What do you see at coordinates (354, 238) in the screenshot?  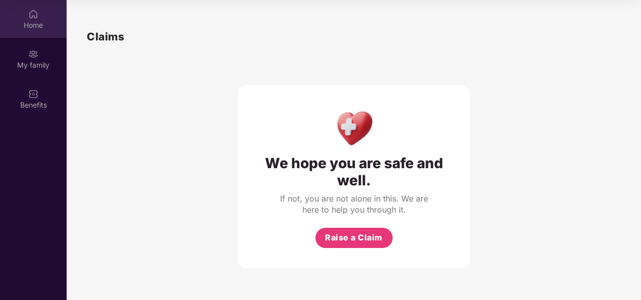 I see `button: Raise a Claim` at bounding box center [354, 238].